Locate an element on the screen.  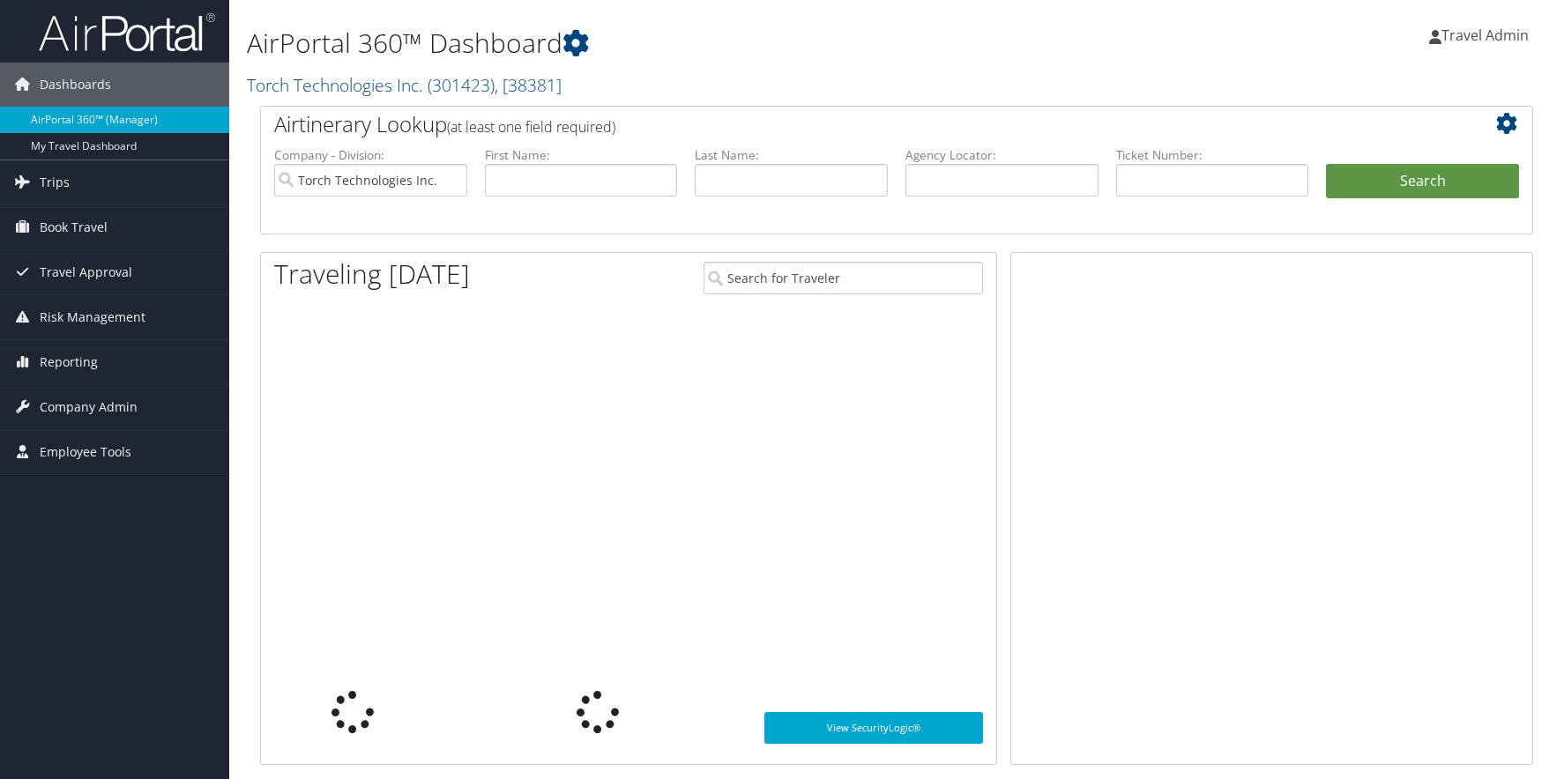
span: , [ 38381 ] is located at coordinates (528, 85).